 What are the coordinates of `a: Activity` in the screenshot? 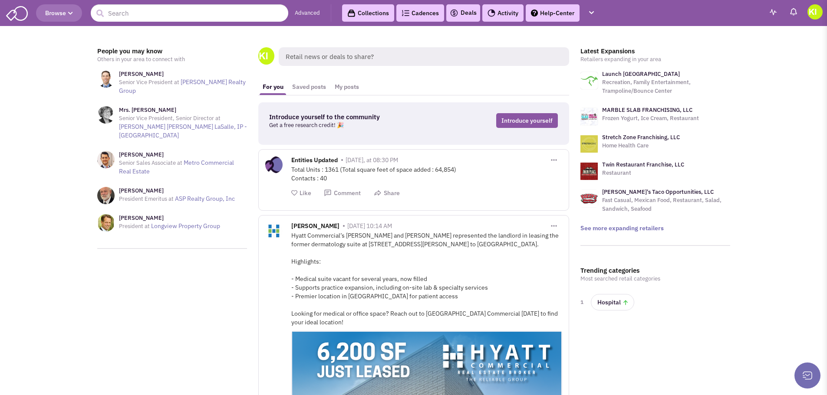 It's located at (502, 13).